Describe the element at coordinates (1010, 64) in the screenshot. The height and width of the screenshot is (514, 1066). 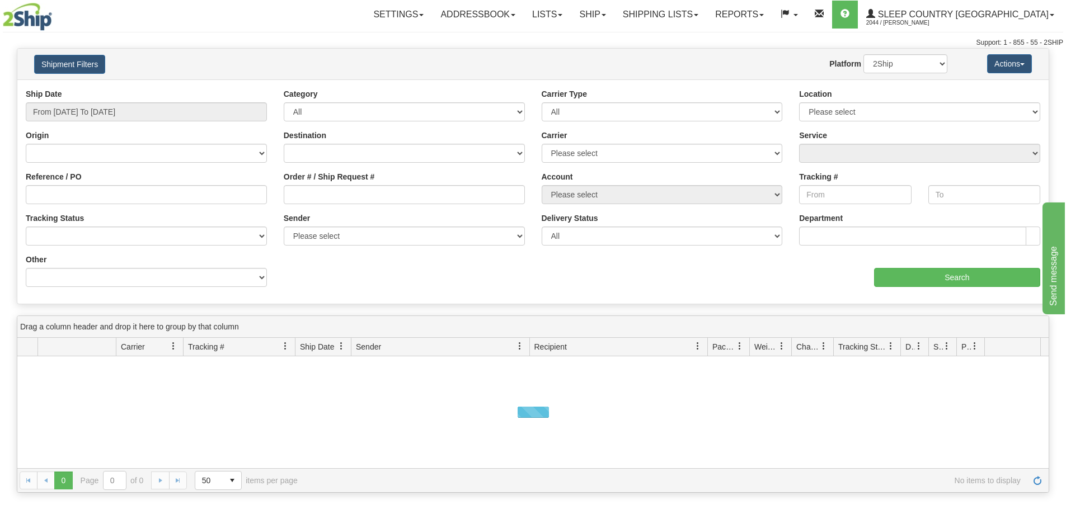
I see `button: Actions` at that location.